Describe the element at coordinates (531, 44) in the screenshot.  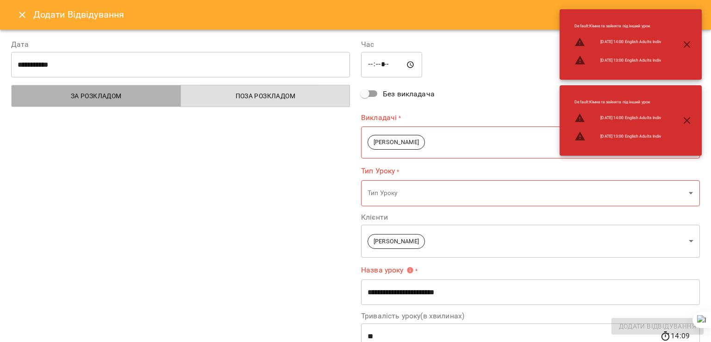
I see `label: Час` at that location.